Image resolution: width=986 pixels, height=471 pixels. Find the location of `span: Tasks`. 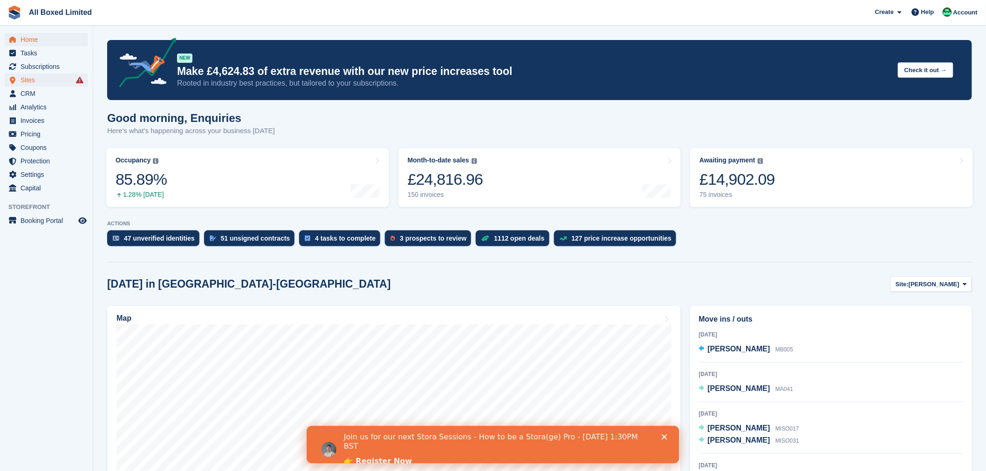

span: Tasks is located at coordinates (48, 53).